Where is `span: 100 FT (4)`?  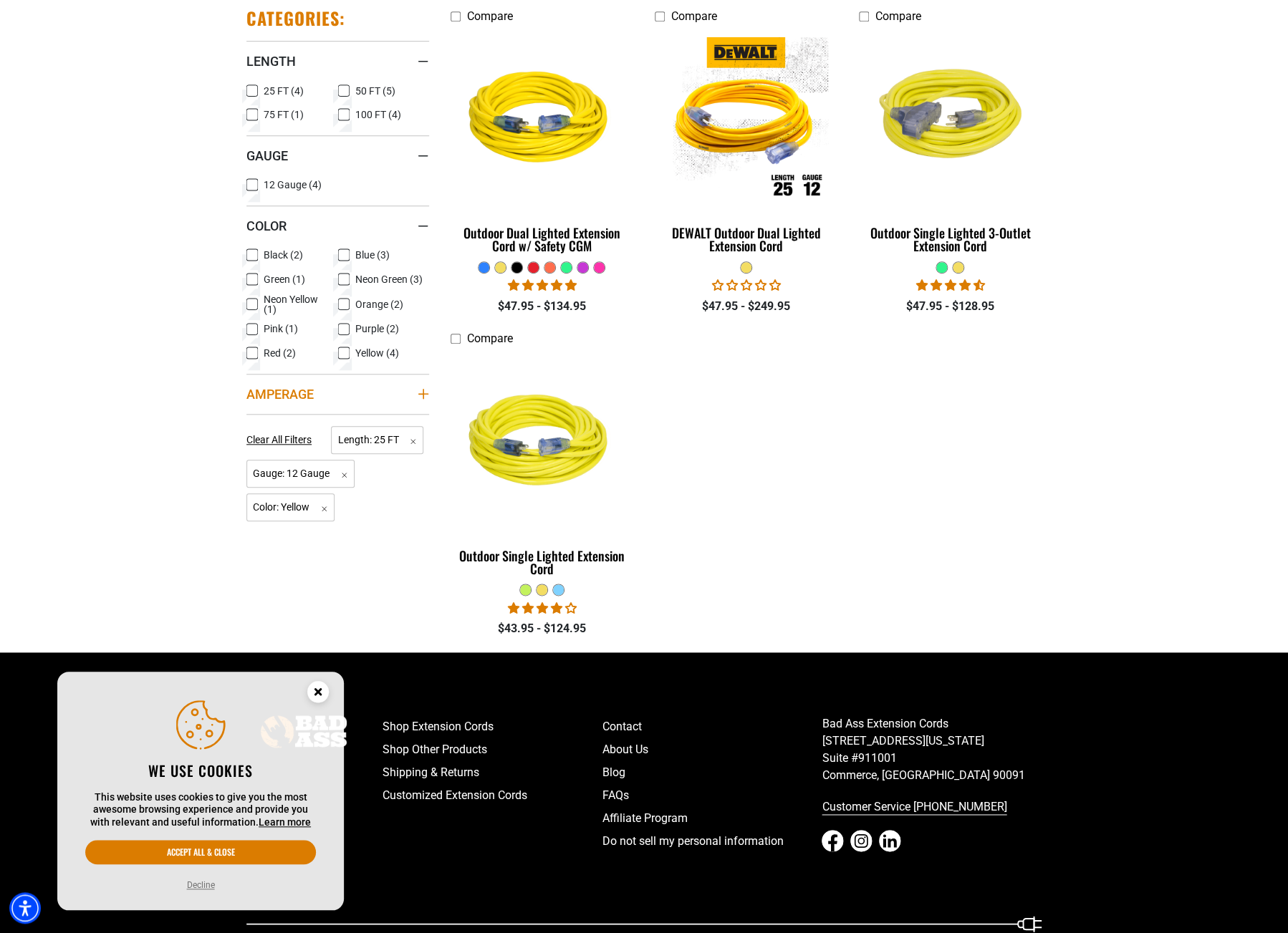
span: 100 FT (4) is located at coordinates (379, 115).